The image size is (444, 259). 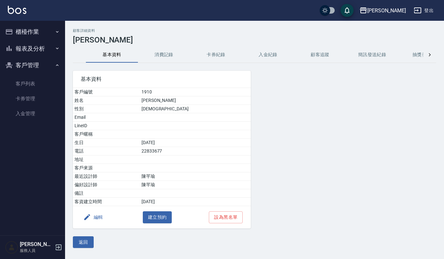 What do you see at coordinates (83, 243) in the screenshot?
I see `button: 返回` at bounding box center [83, 243].